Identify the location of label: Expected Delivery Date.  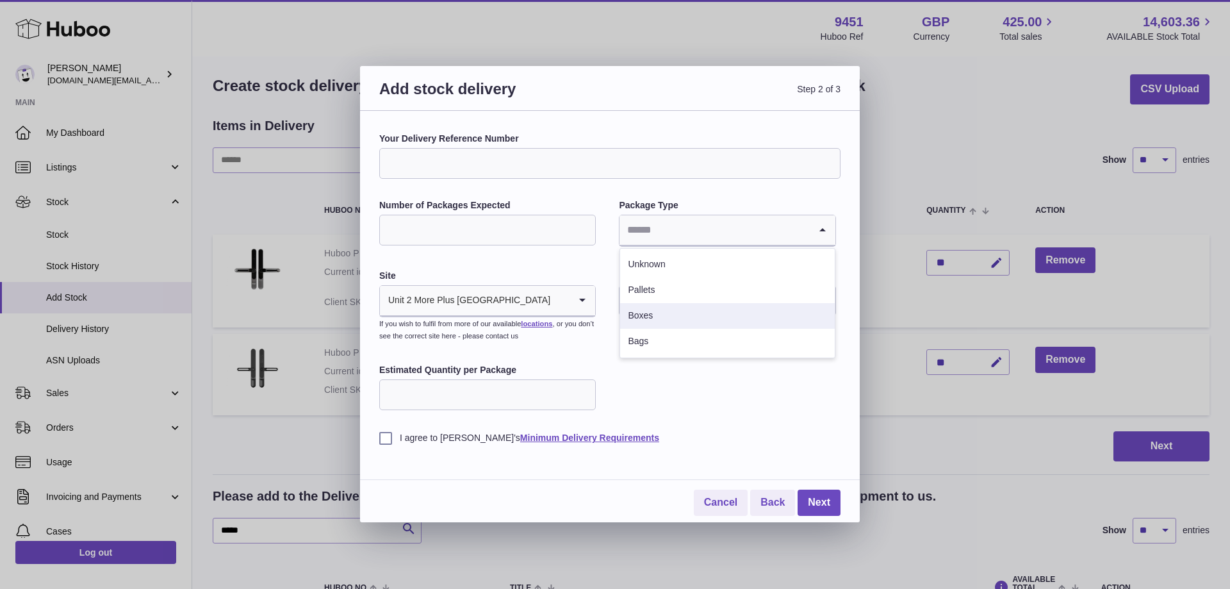
(727, 275).